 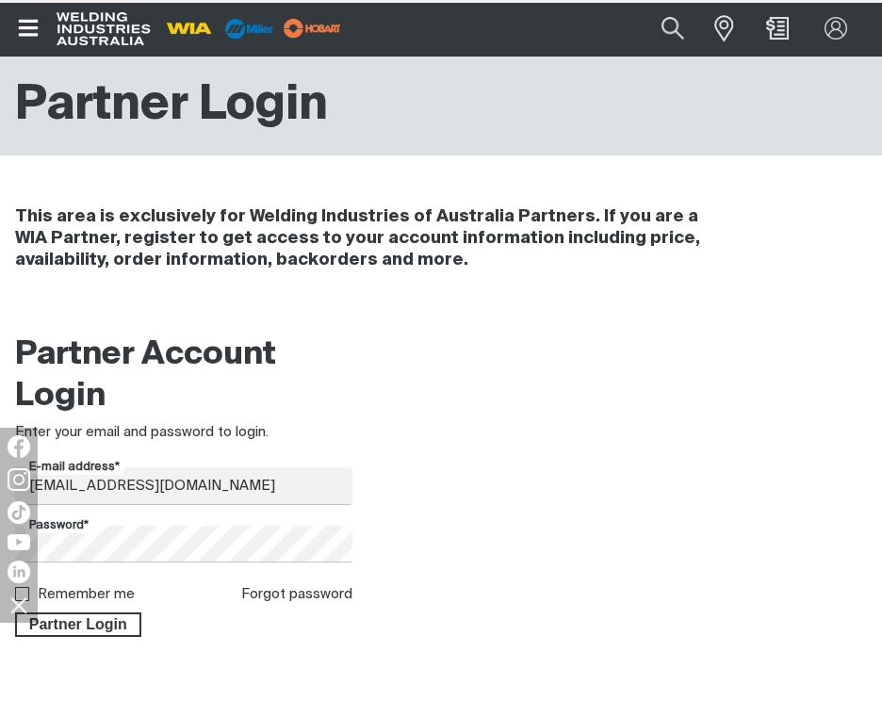 What do you see at coordinates (660, 27) in the screenshot?
I see `input: Product name or item number...` at bounding box center [660, 27].